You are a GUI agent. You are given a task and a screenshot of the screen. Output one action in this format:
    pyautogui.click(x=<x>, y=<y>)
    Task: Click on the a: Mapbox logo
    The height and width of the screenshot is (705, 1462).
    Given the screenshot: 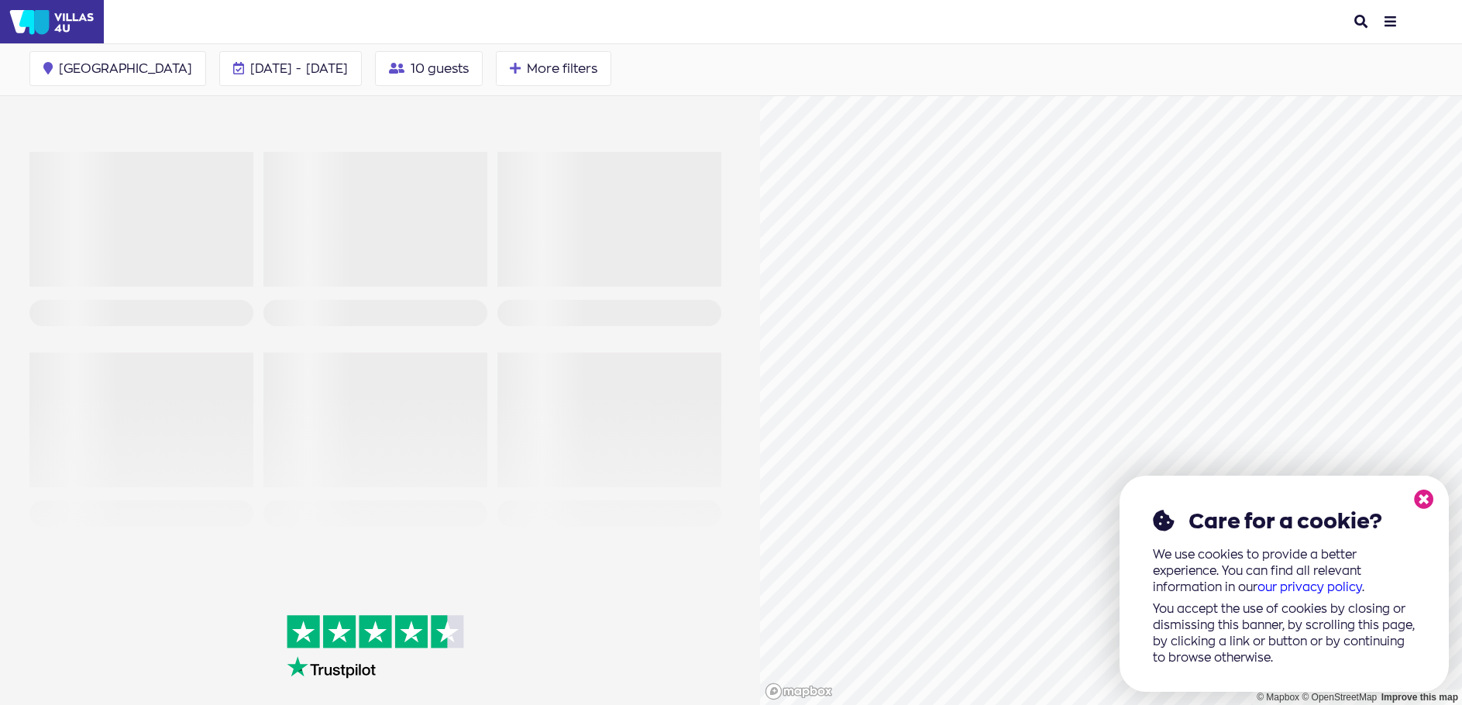 What is the action you would take?
    pyautogui.click(x=799, y=691)
    